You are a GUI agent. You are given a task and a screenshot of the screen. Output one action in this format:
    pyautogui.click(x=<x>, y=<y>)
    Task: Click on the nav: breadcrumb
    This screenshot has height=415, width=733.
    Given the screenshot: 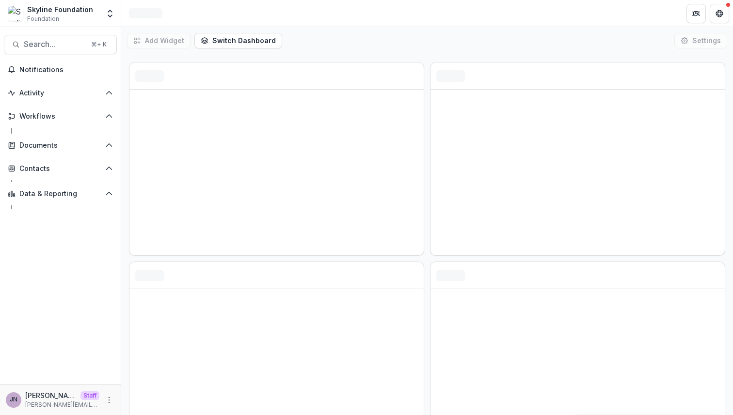 What is the action you would take?
    pyautogui.click(x=145, y=13)
    